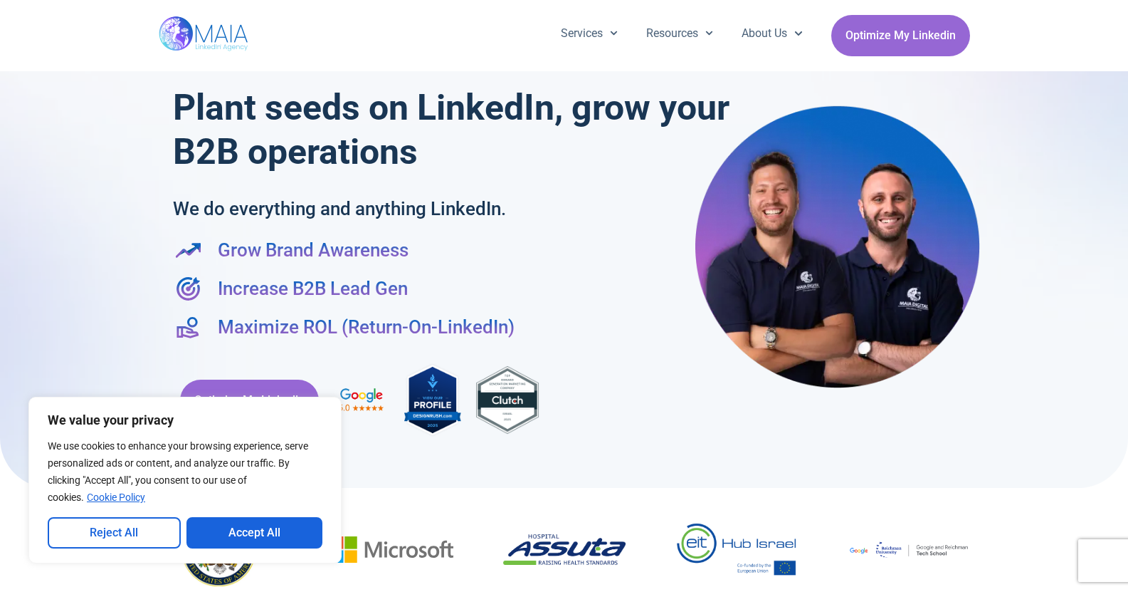  Describe the element at coordinates (116, 497) in the screenshot. I see `a: Cookie Policy` at that location.